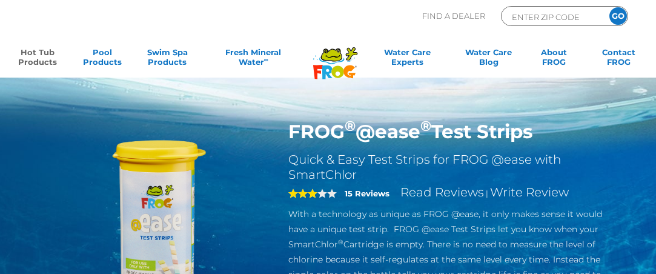 The height and width of the screenshot is (274, 656). What do you see at coordinates (303, 193) in the screenshot?
I see `span: 3` at bounding box center [303, 193].